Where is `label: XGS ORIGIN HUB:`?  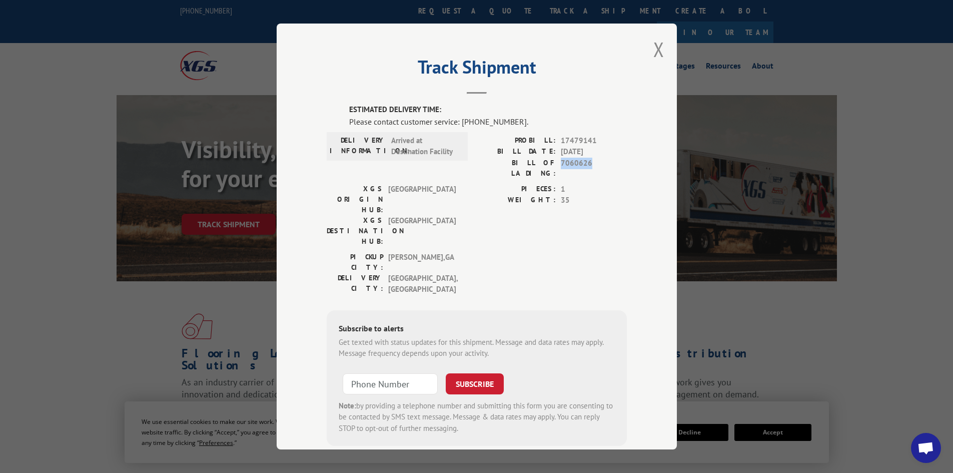
label: XGS ORIGIN HUB: is located at coordinates (355, 199).